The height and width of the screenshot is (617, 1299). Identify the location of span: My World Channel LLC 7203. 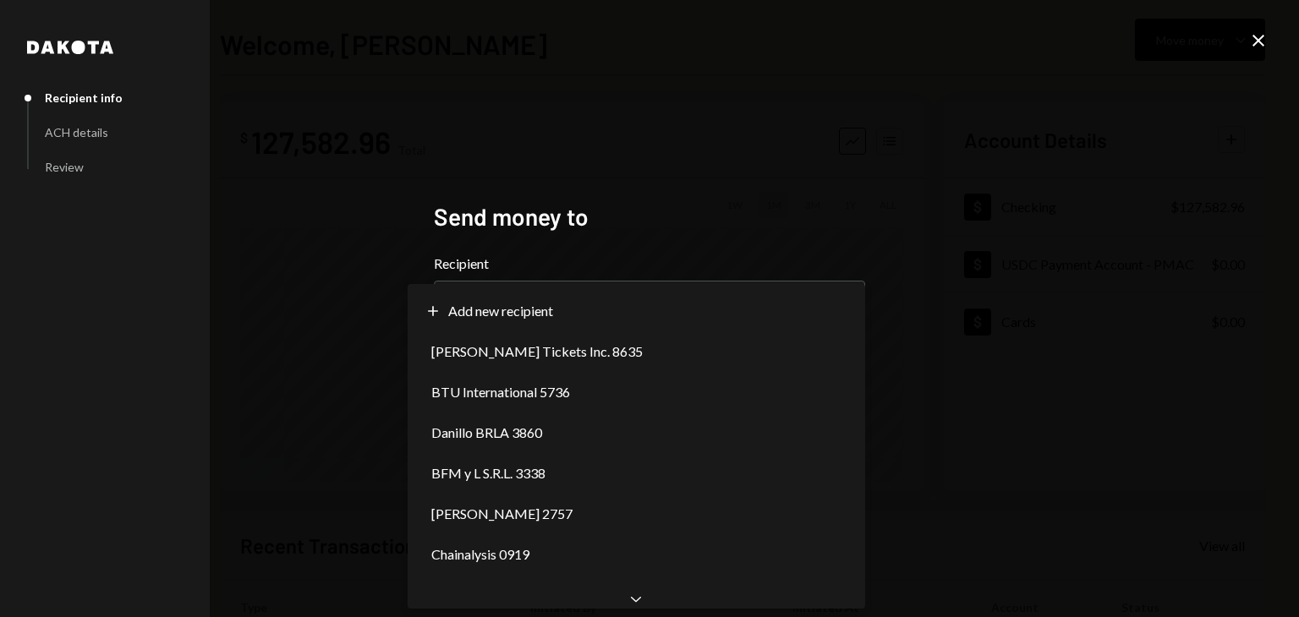
(514, 595).